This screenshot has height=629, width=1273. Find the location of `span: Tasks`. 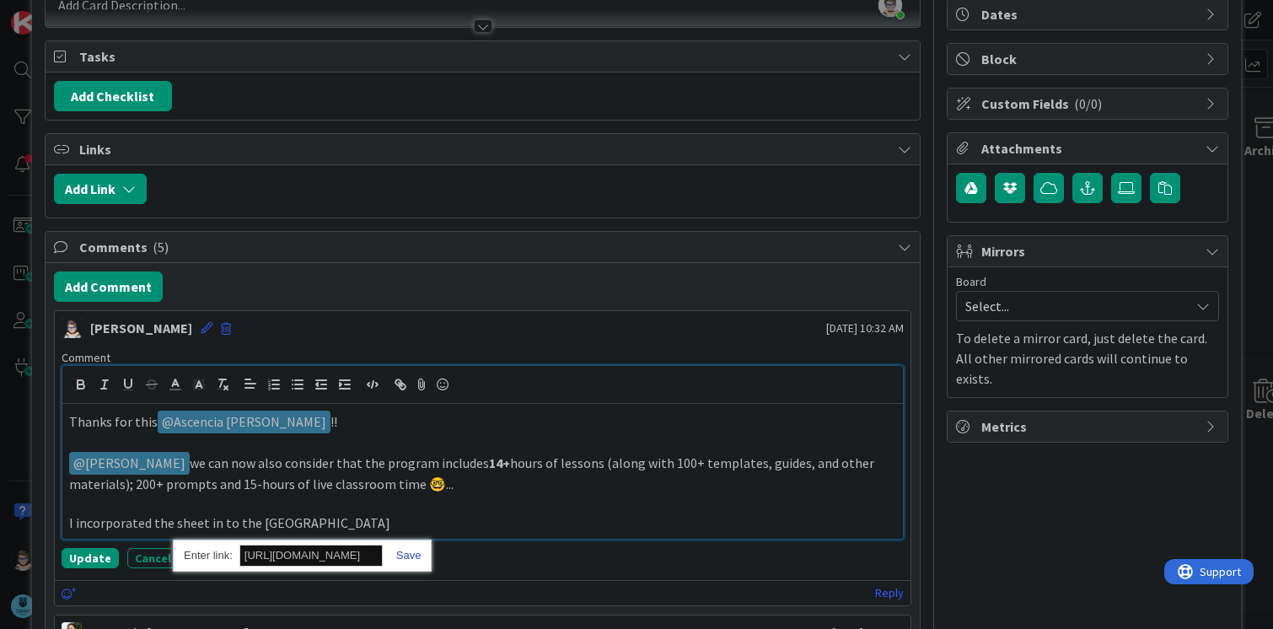

span: Tasks is located at coordinates (485, 57).